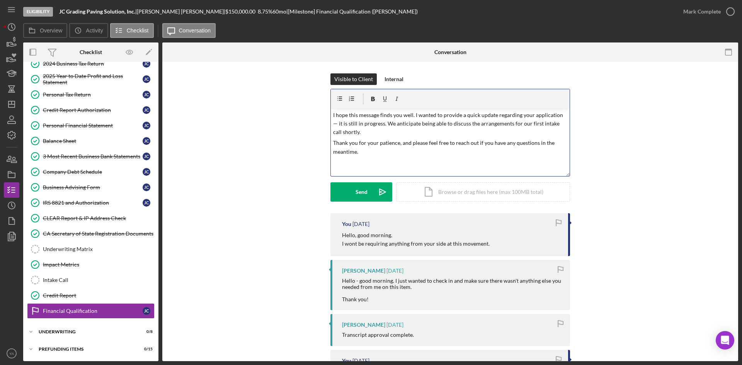  I want to click on div: Impact Metrics, so click(99, 265).